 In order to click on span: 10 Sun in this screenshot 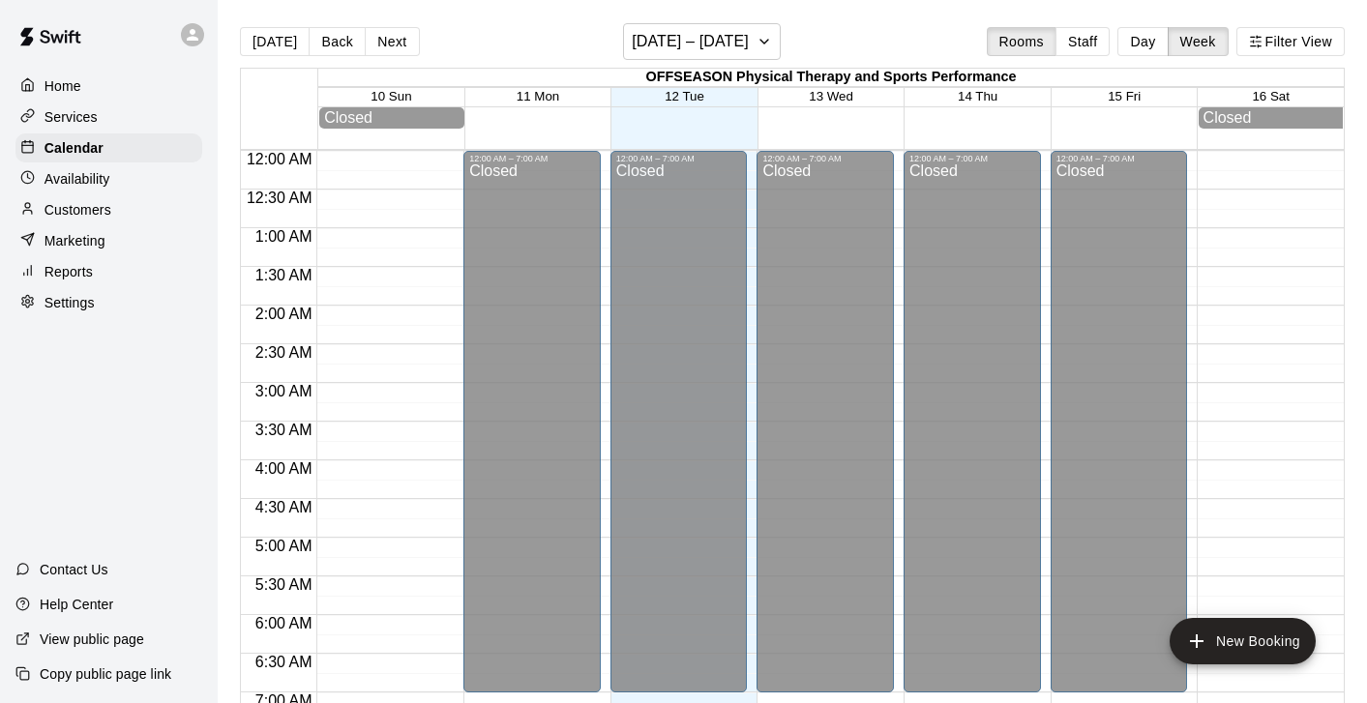, I will do `click(391, 96)`.